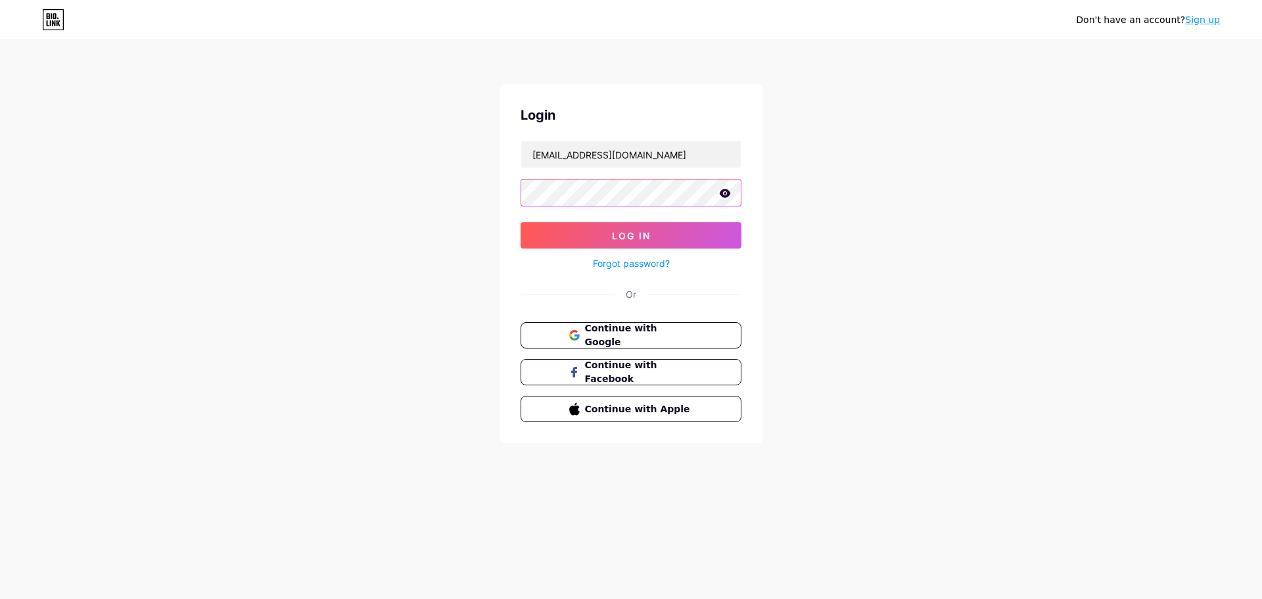 This screenshot has height=599, width=1262. What do you see at coordinates (631, 294) in the screenshot?
I see `div: Or` at bounding box center [631, 294].